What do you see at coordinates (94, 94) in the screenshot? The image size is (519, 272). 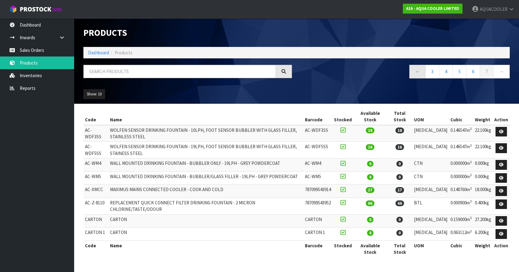 I see `button: Show: 10` at bounding box center [94, 94].